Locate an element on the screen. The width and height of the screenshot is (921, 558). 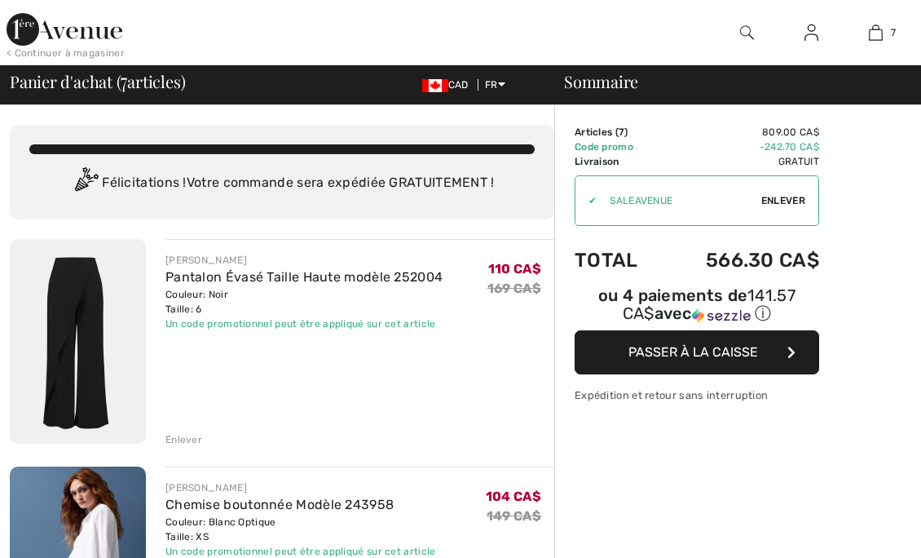
div: Couleur: Blanc Optique Taille: XS is located at coordinates (301, 529).